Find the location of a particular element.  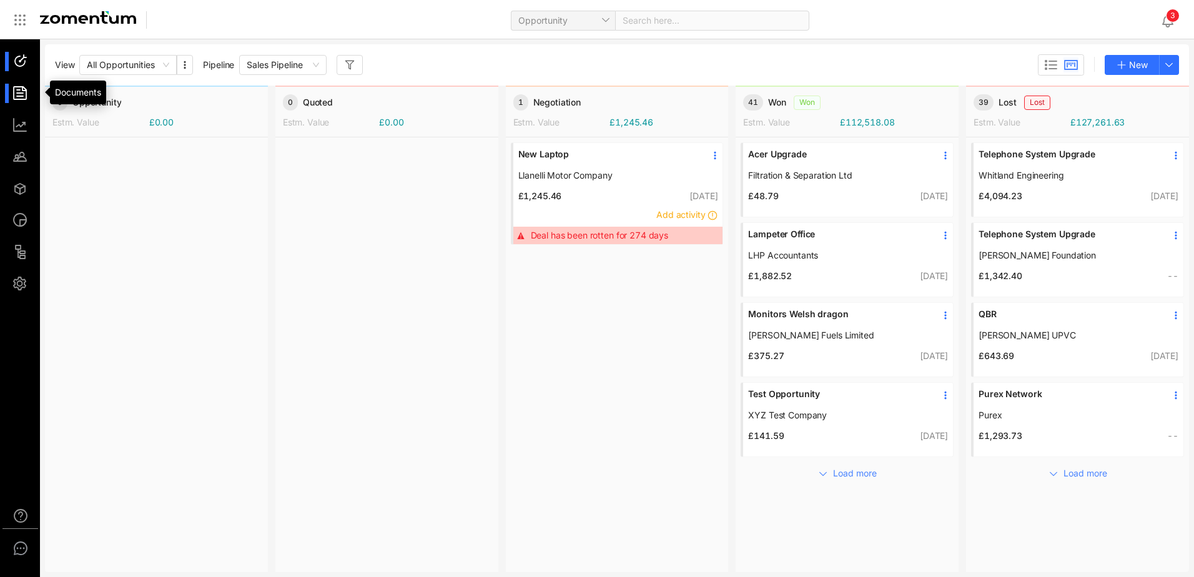

span: Test Opportunity is located at coordinates (836, 394).